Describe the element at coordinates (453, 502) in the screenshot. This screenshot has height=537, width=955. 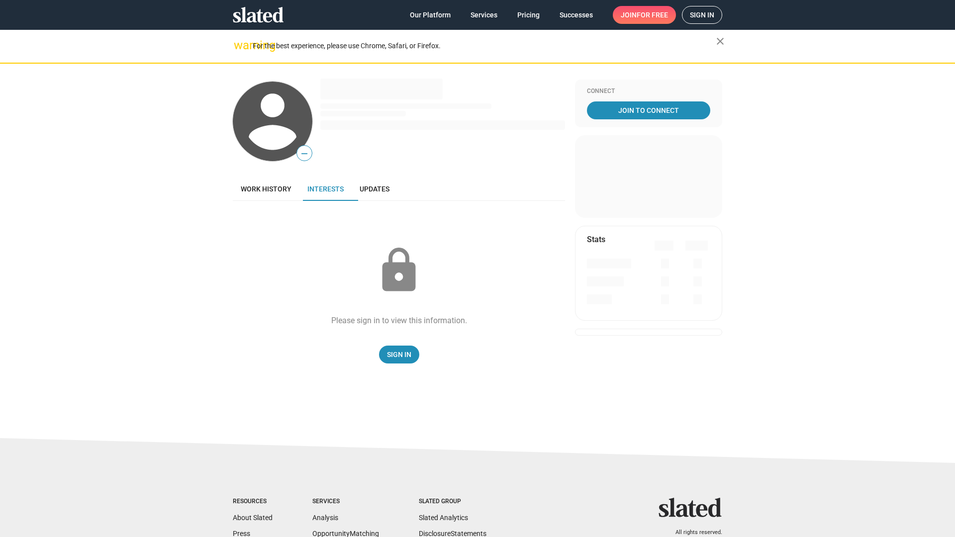
I see `div: Slated Group` at that location.